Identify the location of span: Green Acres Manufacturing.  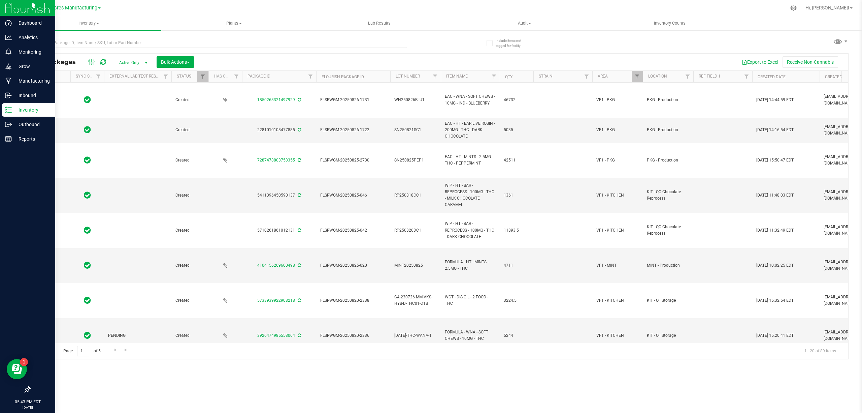
(67, 8).